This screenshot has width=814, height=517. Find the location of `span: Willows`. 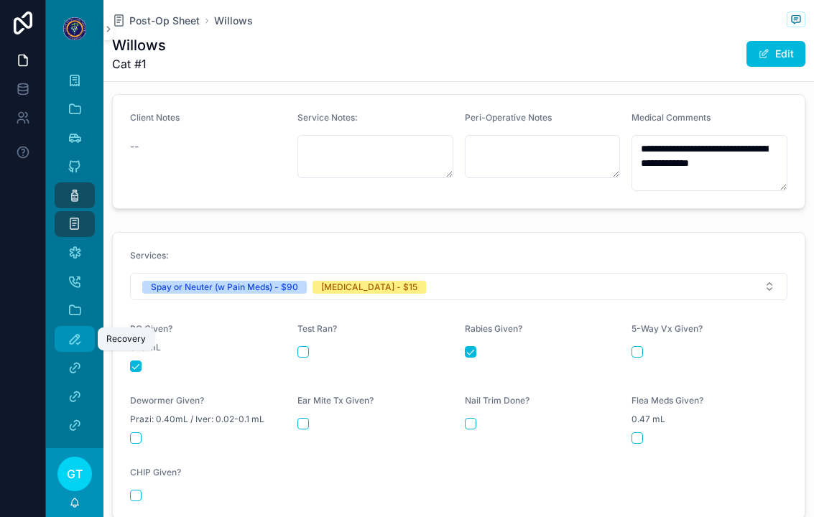

span: Willows is located at coordinates (233, 21).